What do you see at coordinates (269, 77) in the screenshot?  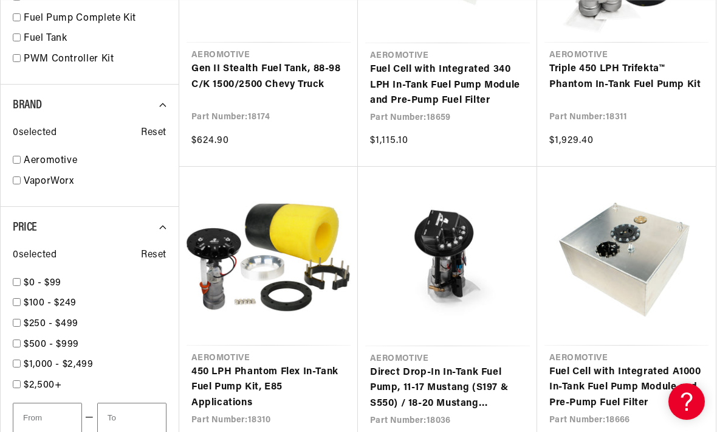 I see `a: Gen II Stealth Fuel Tank, 88-98 C/K 1500/2500 Chevy Truck` at bounding box center [269, 77].